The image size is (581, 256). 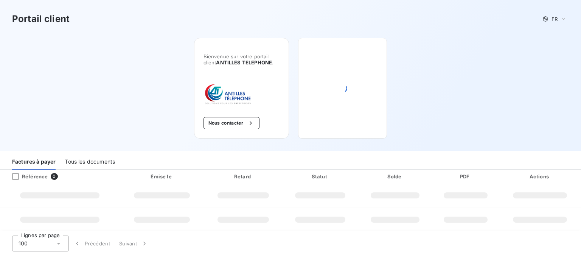 I want to click on div: PDF, so click(x=465, y=176).